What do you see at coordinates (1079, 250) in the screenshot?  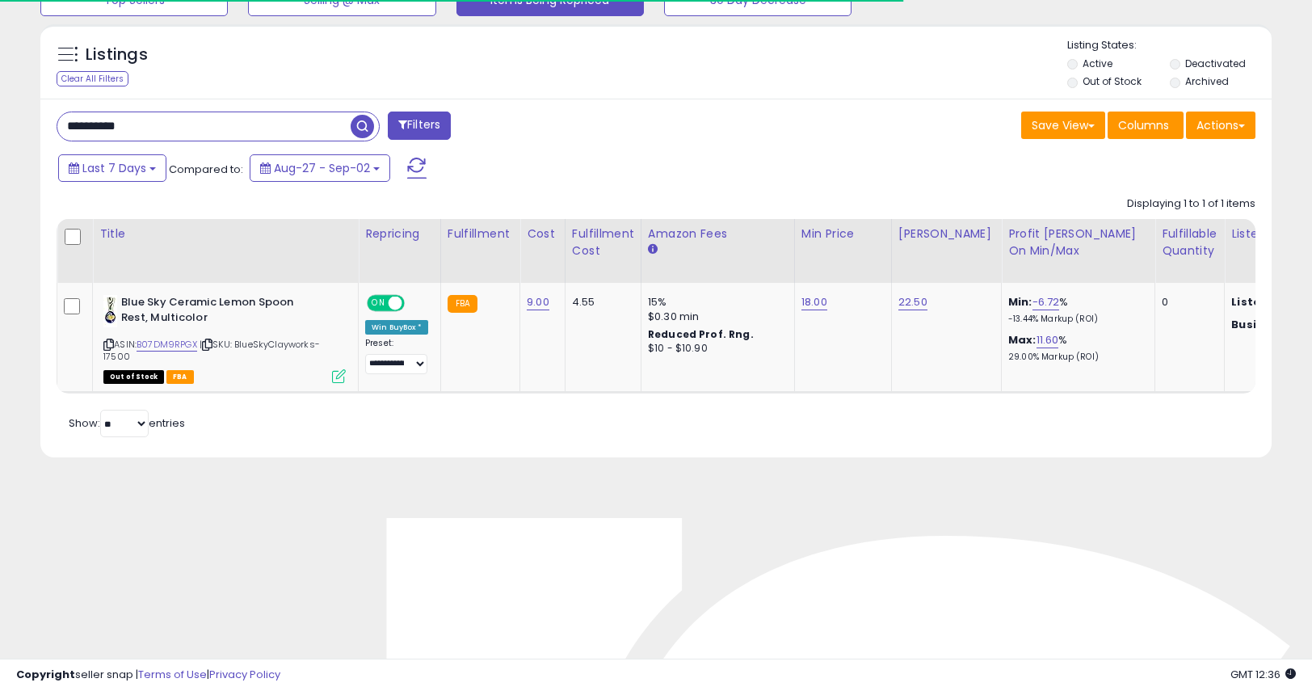 I see `th: The percentage added to the cost of goods (COGS) that forms the calculator for Min & Max prices.` at bounding box center [1079, 250].